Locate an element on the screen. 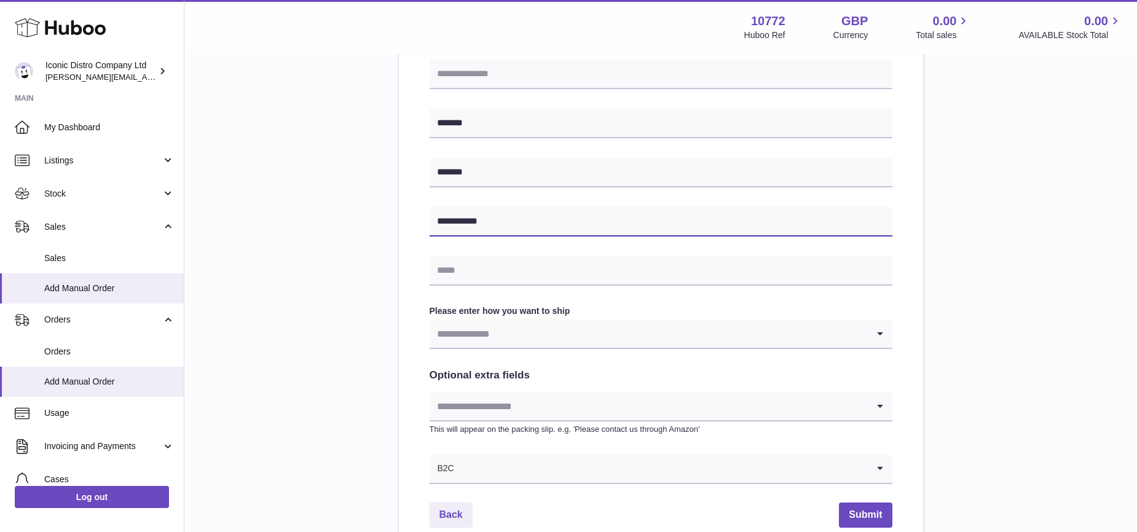  span: Listings is located at coordinates (103, 160).